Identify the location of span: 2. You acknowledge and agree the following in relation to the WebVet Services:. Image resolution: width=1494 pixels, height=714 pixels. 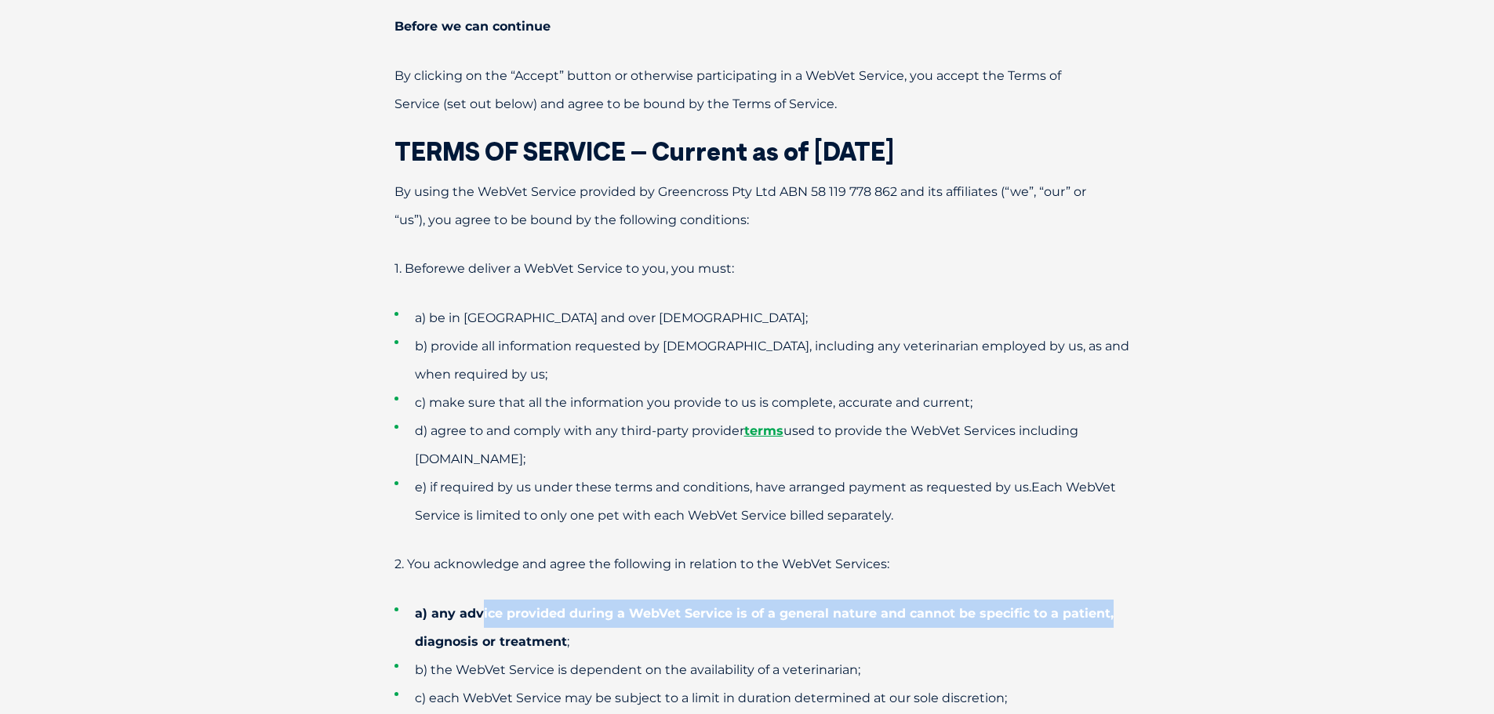
(641, 564).